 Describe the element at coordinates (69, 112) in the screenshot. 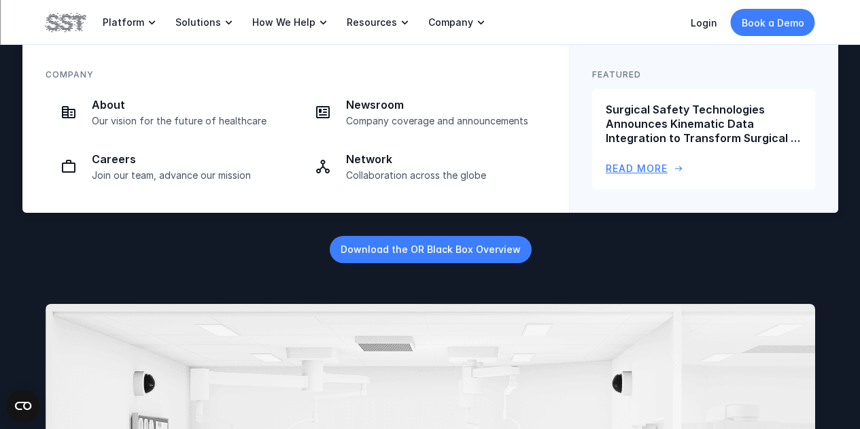

I see `img: Company icon` at that location.